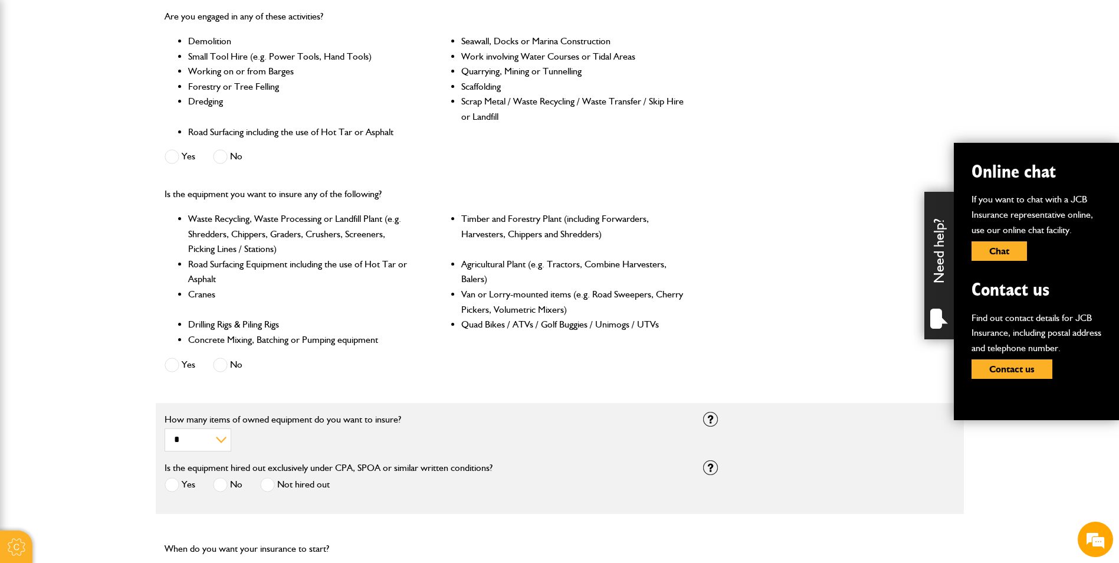 This screenshot has height=563, width=1119. I want to click on li: Van or Lorry-mounted items (e.g. Road Sweepers, Cherry Pickers, Volumetric Mixers), so click(573, 301).